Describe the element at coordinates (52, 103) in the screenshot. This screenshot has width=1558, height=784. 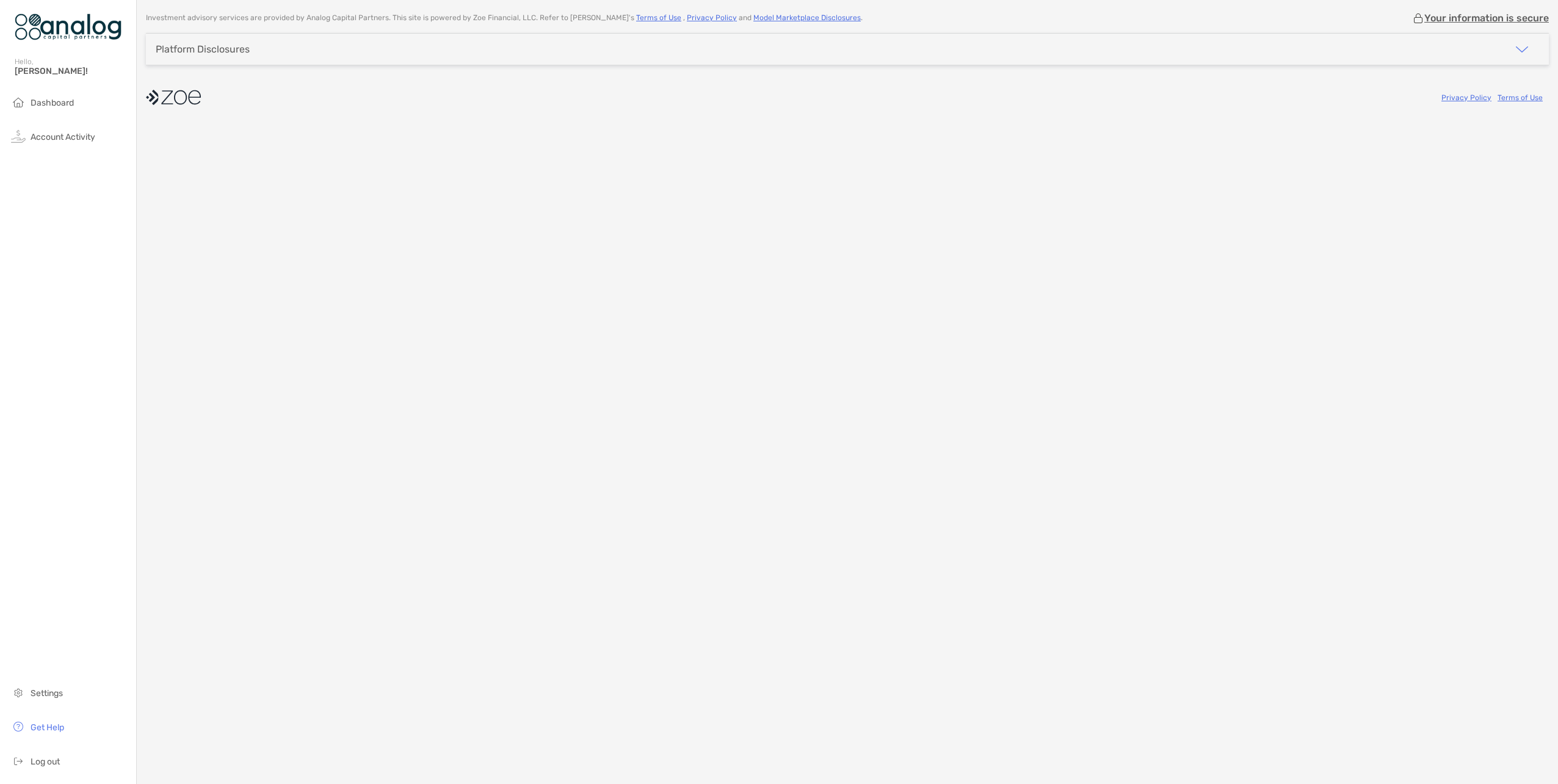
I see `span: Dashboard` at that location.